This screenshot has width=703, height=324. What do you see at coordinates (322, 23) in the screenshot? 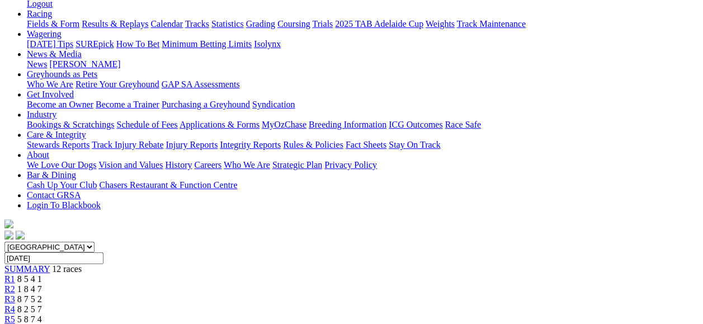
I see `a: Trials` at bounding box center [322, 23].